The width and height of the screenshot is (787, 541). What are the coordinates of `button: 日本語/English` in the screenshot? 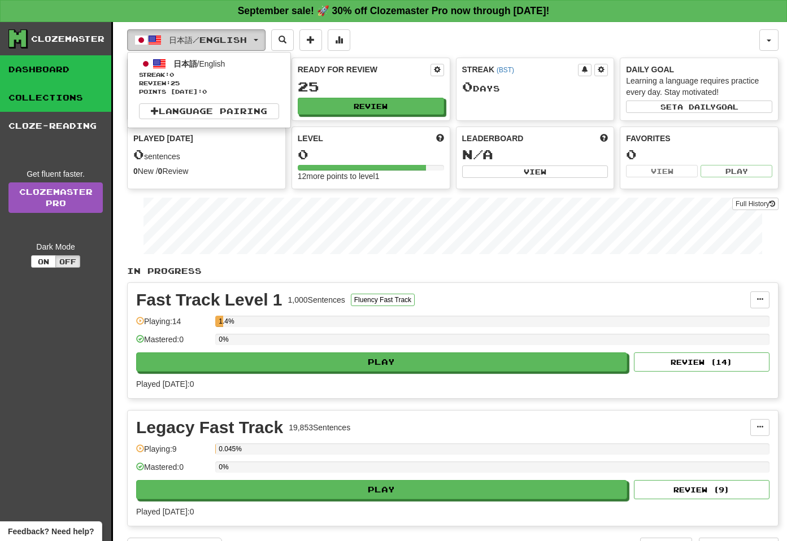 It's located at (196, 40).